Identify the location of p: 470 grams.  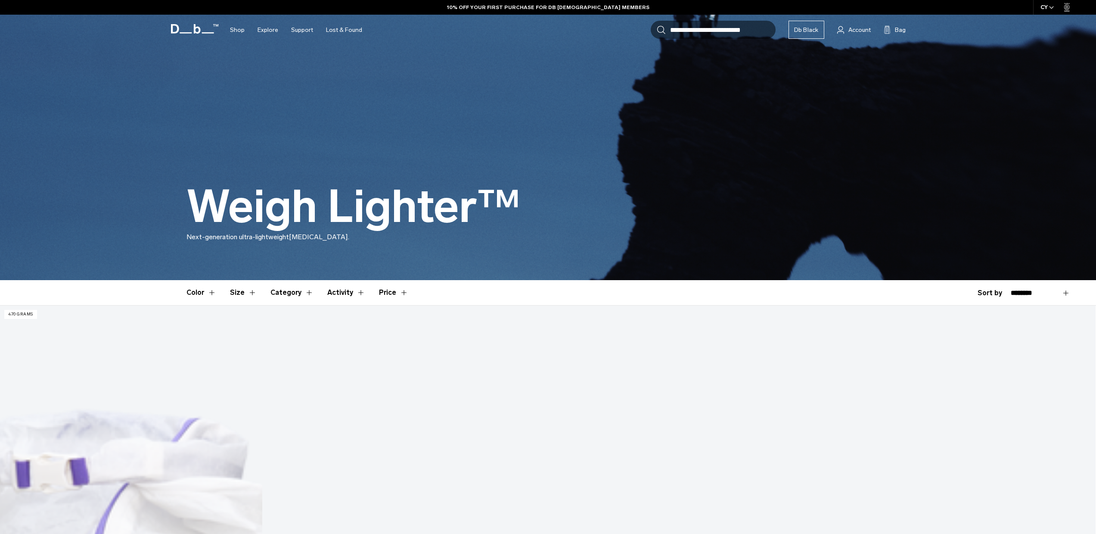
(21, 314).